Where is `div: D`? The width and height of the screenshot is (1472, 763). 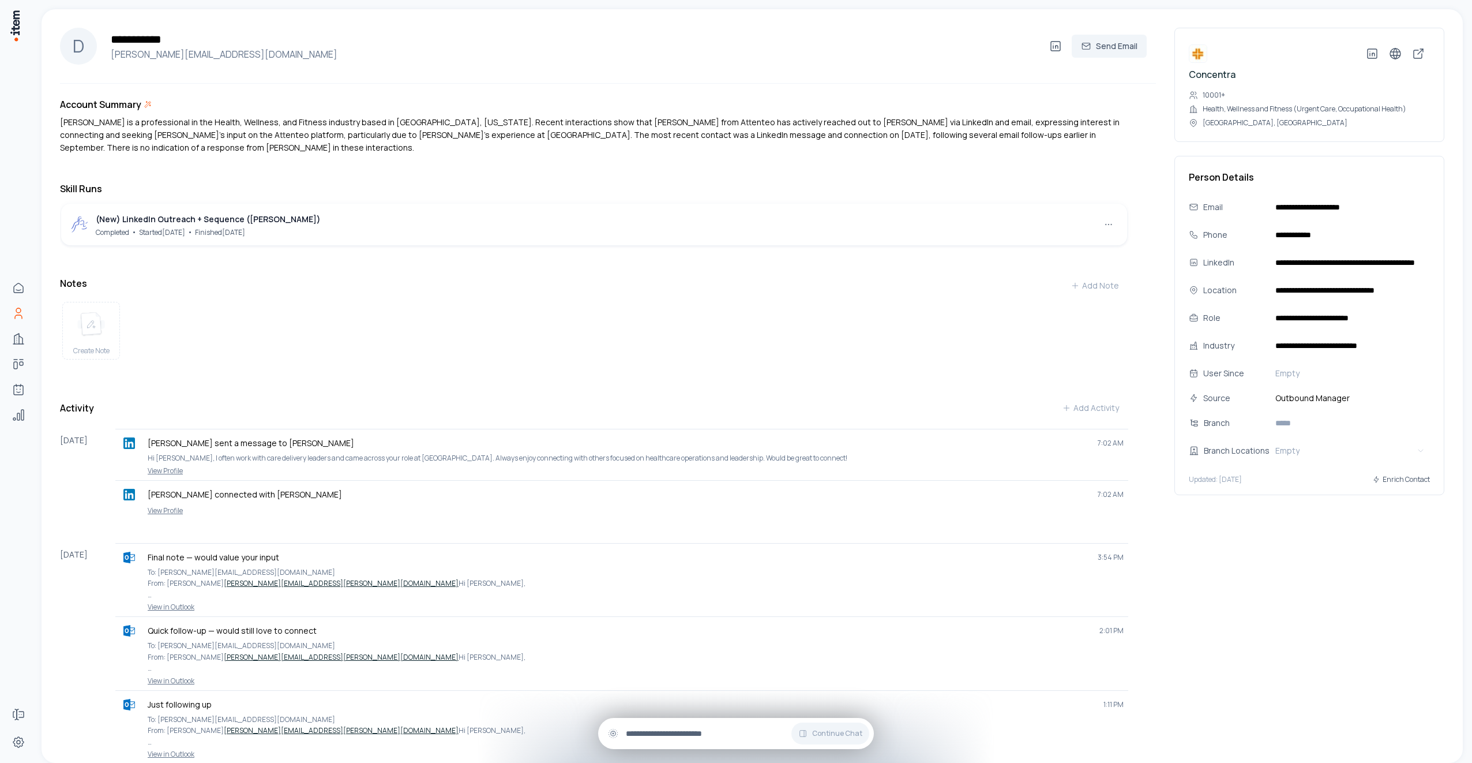
div: D is located at coordinates (78, 46).